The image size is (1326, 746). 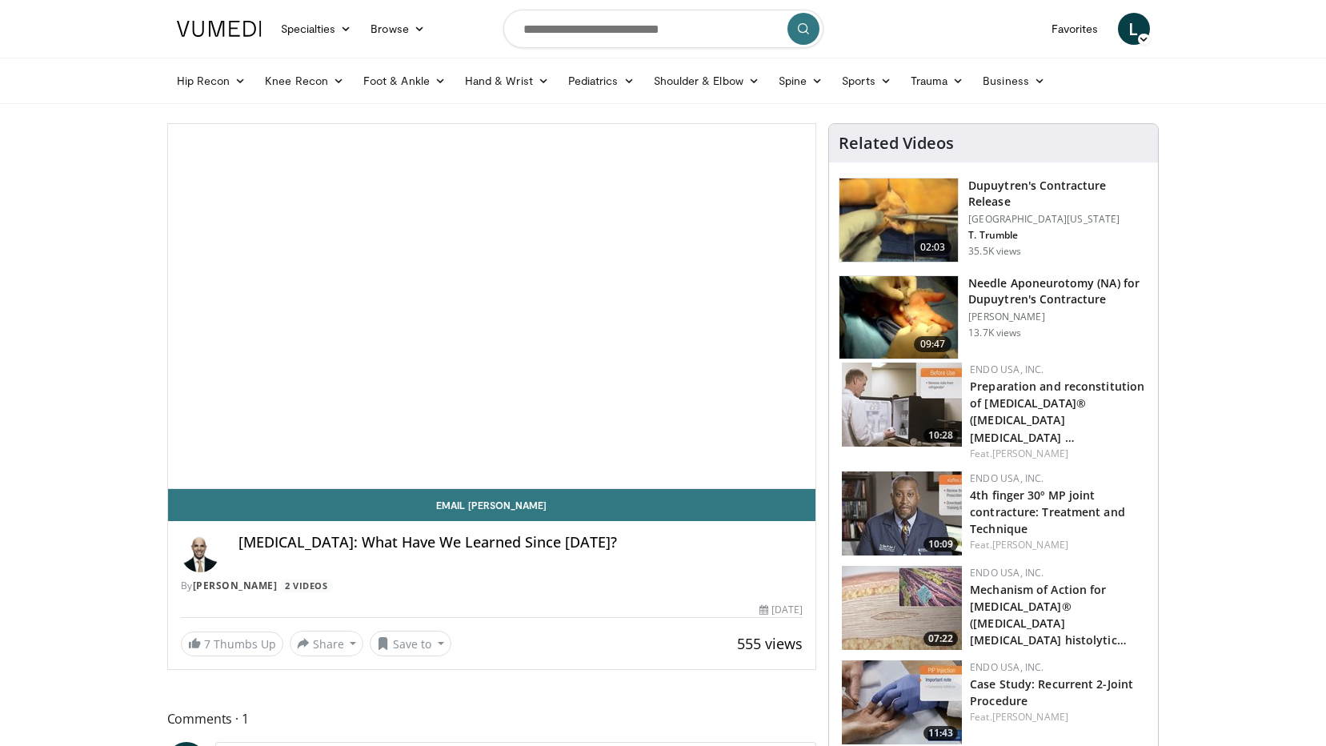 I want to click on div: By, so click(x=492, y=586).